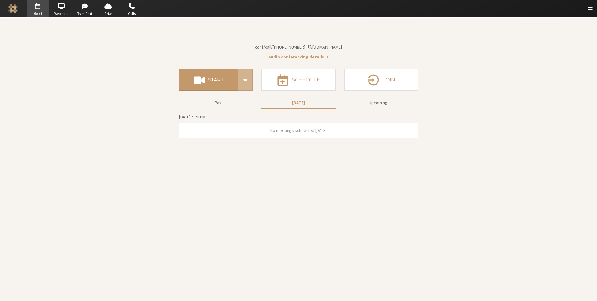 The image size is (597, 301). What do you see at coordinates (298, 47) in the screenshot?
I see `span: Copy my meeting room link` at bounding box center [298, 47].